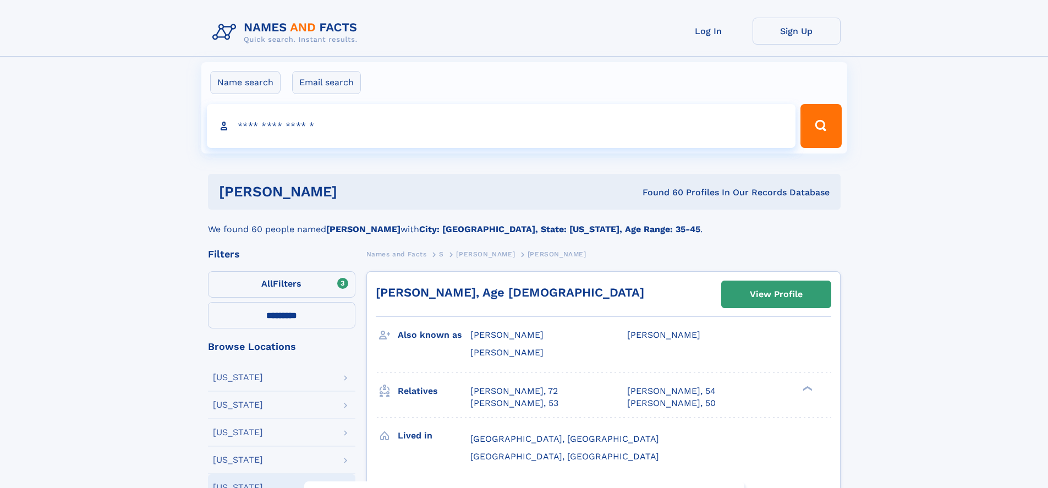  Describe the element at coordinates (282, 254) in the screenshot. I see `div: Filters` at that location.